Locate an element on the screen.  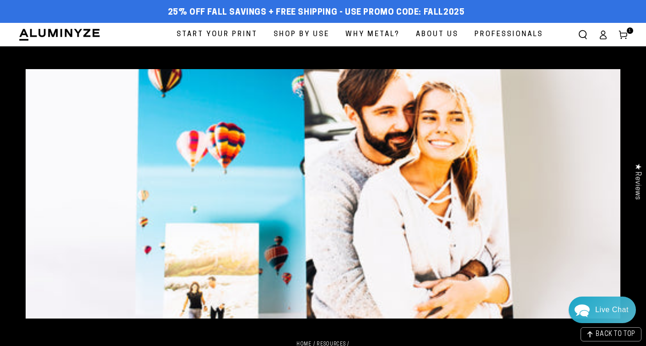
div: Click to open Judge.me floating reviews tab is located at coordinates (637, 181).